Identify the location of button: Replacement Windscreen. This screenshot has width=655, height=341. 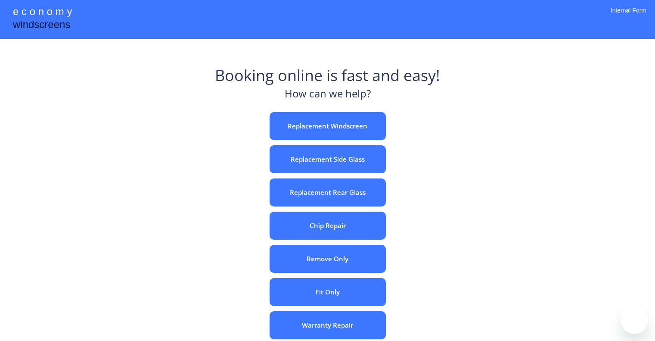
(328, 126).